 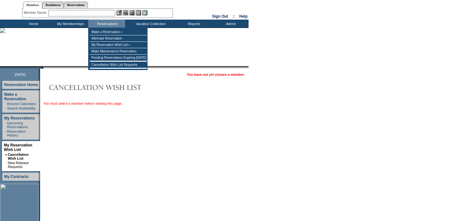 I want to click on td: Make Maintenance Reservation, so click(x=118, y=51).